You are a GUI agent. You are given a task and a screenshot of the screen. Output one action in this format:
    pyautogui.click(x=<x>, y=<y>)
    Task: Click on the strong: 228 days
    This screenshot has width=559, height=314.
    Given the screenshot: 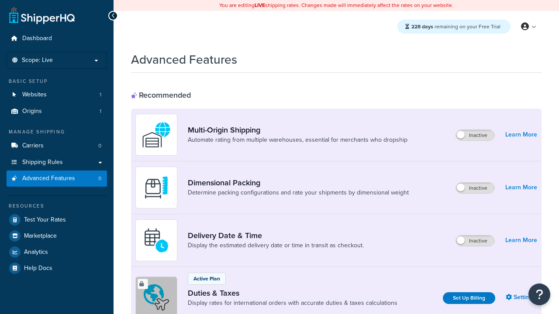 What is the action you would take?
    pyautogui.click(x=422, y=27)
    